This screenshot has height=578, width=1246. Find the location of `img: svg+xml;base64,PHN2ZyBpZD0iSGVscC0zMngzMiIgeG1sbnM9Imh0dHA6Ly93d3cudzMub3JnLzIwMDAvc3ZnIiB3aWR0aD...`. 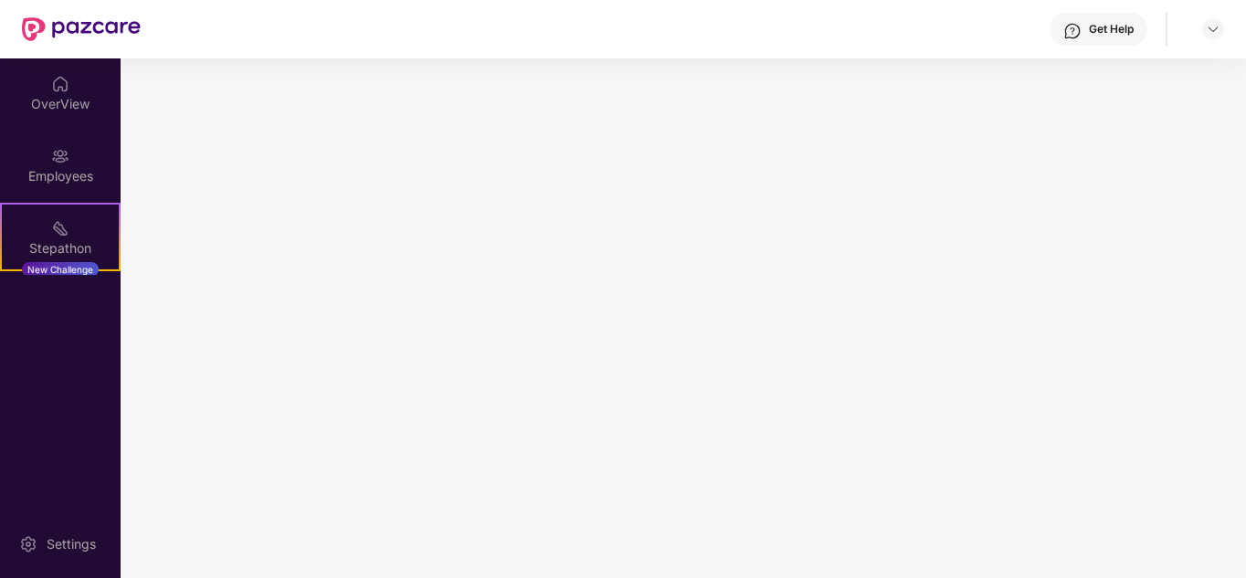

img: svg+xml;base64,PHN2ZyBpZD0iSGVscC0zMngzMiIgeG1sbnM9Imh0dHA6Ly93d3cudzMub3JnLzIwMDAvc3ZnIiB3aWR0aD... is located at coordinates (1073, 31).